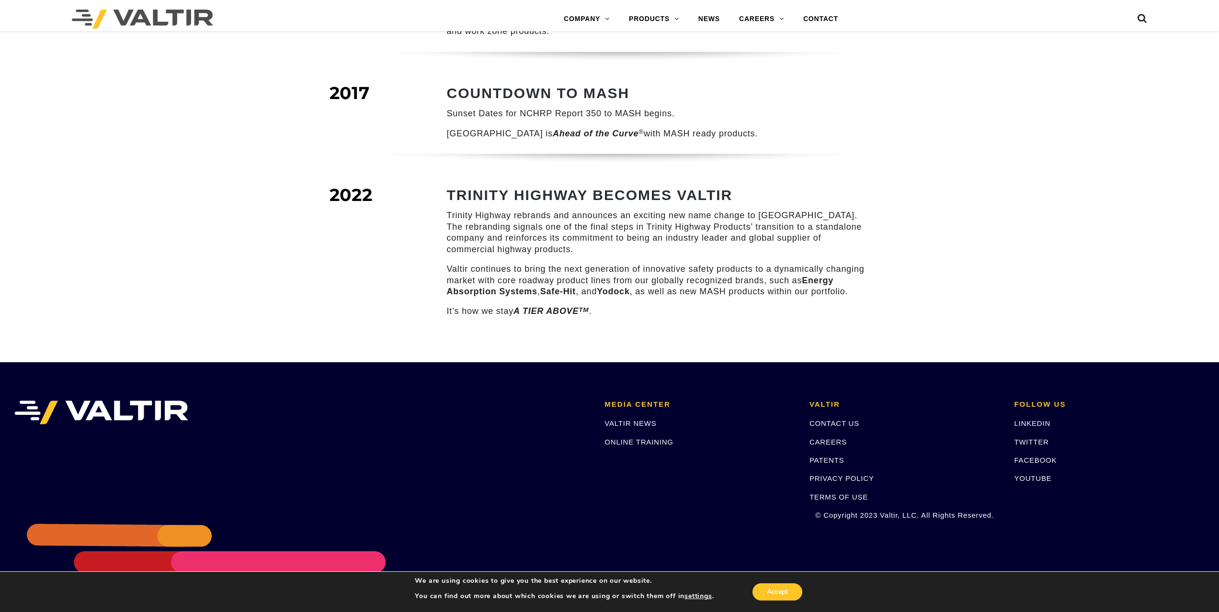 The height and width of the screenshot is (612, 1219). Describe the element at coordinates (820, 19) in the screenshot. I see `a: CONTACT` at that location.